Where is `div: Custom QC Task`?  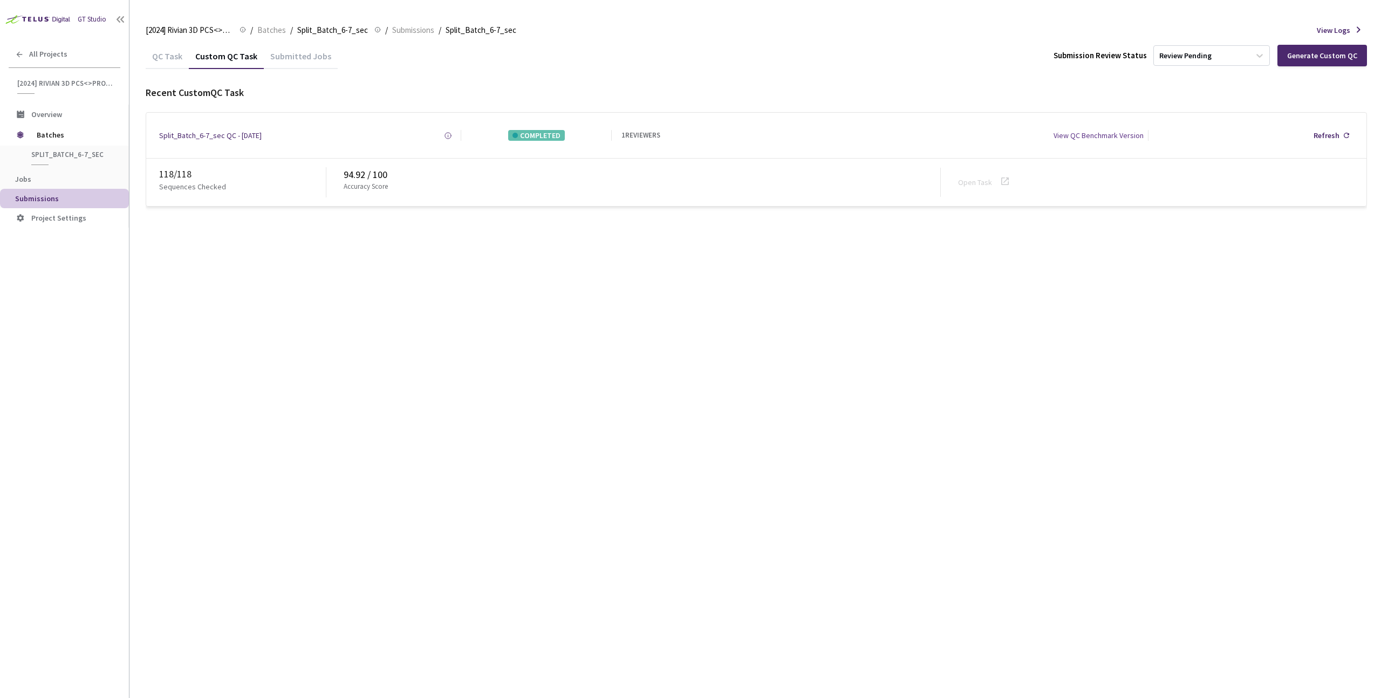
div: Custom QC Task is located at coordinates (226, 60).